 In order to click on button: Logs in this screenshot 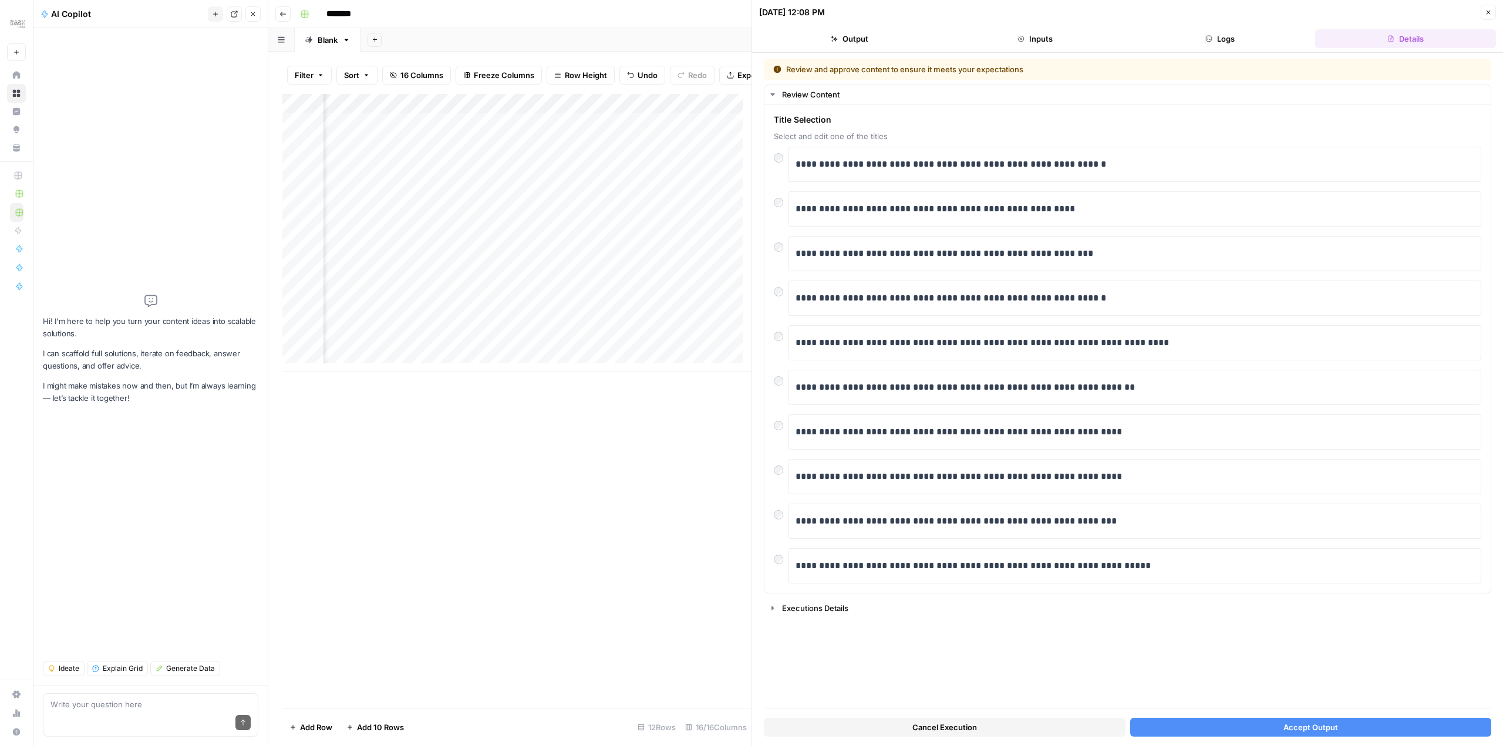, I will do `click(1221, 39)`.